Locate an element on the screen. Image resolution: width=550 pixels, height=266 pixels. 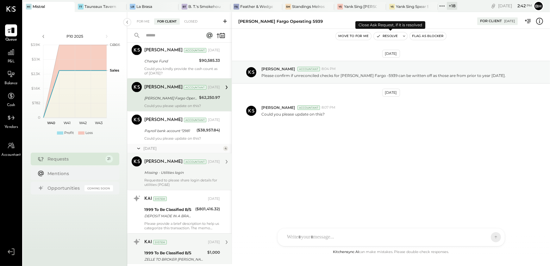
div: Feather & Wedge is located at coordinates (257, 6).